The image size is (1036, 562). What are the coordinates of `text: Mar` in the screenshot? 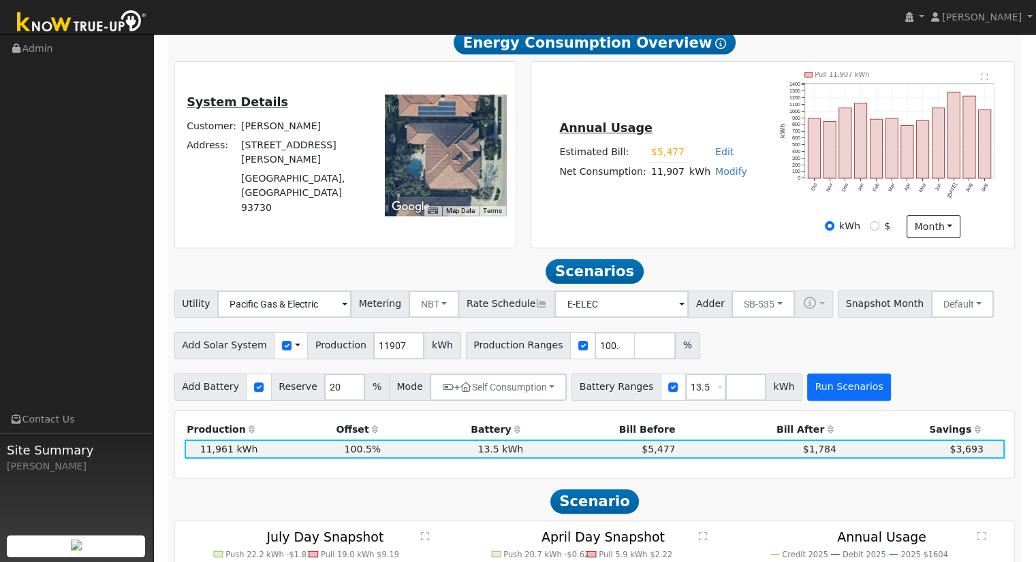 It's located at (892, 187).